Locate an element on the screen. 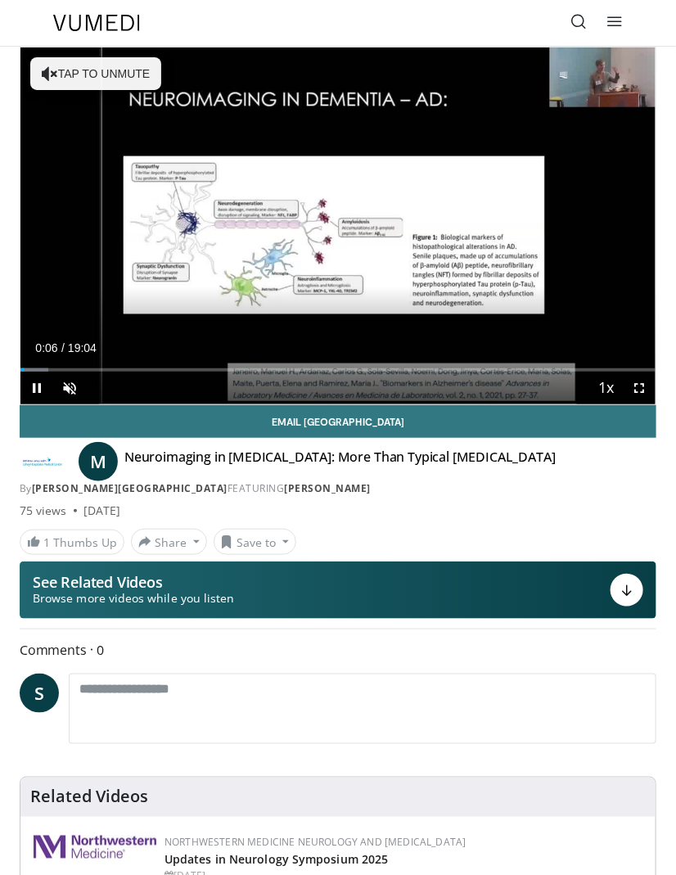 Image resolution: width=676 pixels, height=875 pixels. p: See Related Videos is located at coordinates (133, 582).